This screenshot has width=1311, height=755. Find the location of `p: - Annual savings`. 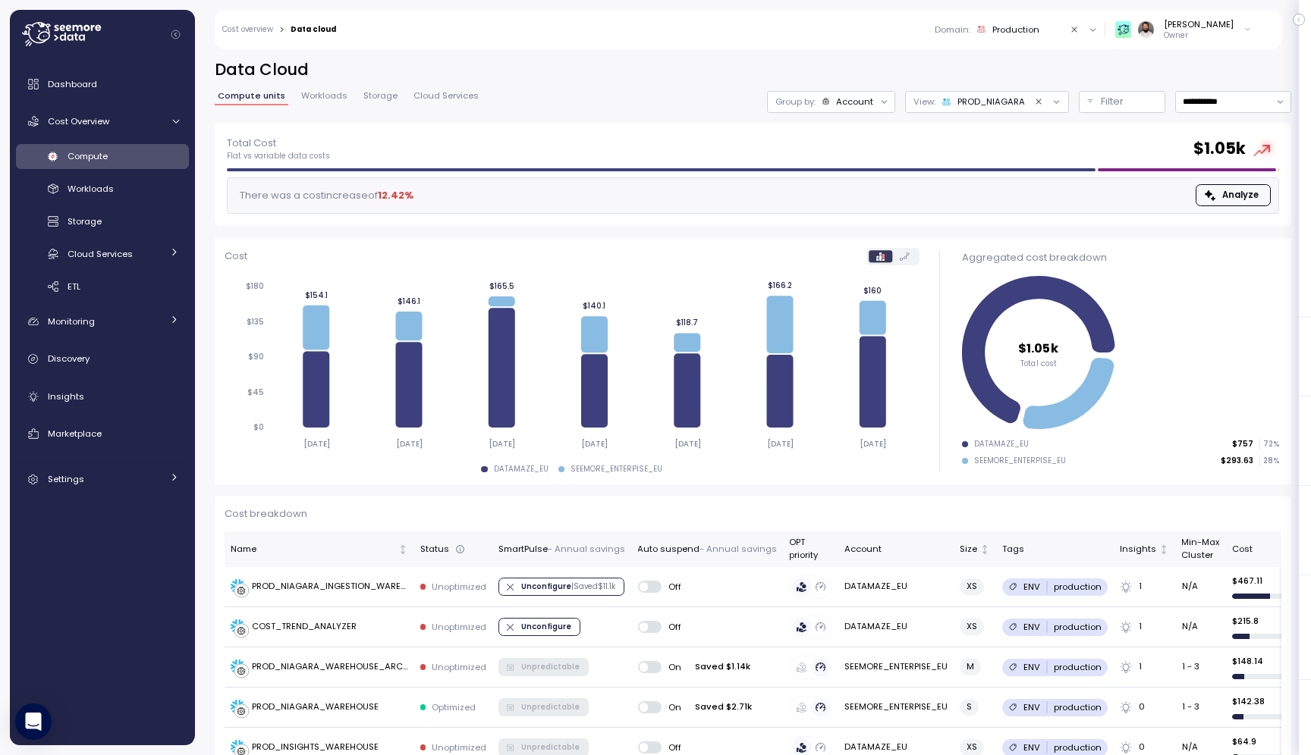

p: - Annual savings is located at coordinates (739, 550).